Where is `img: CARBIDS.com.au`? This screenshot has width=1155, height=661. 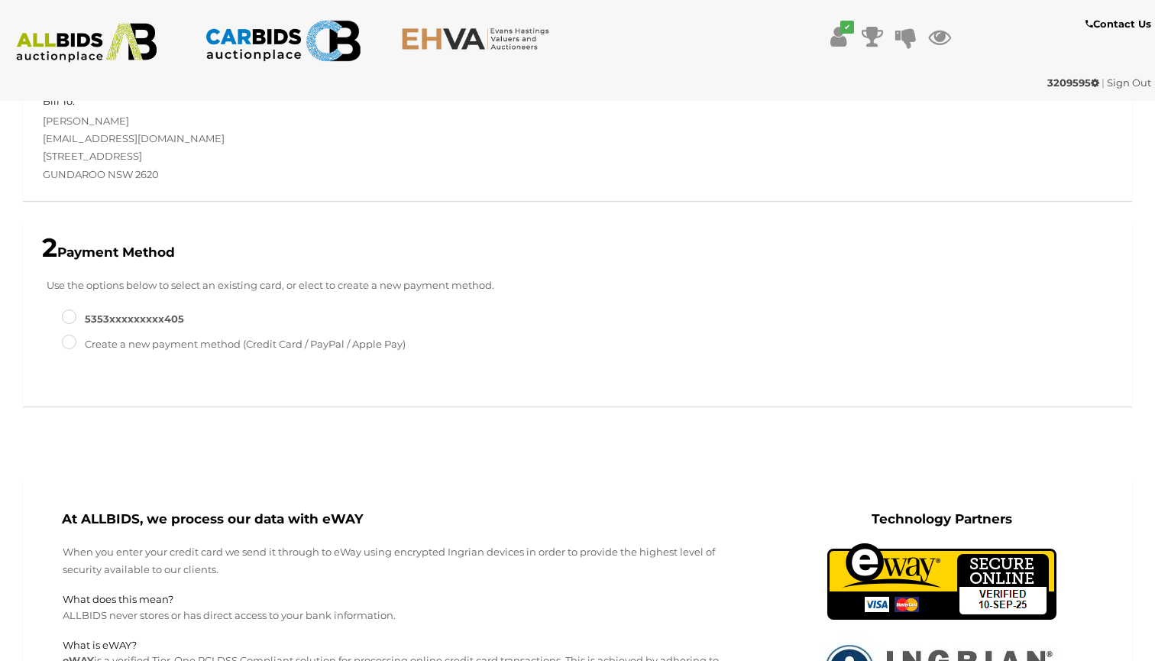
img: CARBIDS.com.au is located at coordinates (283, 40).